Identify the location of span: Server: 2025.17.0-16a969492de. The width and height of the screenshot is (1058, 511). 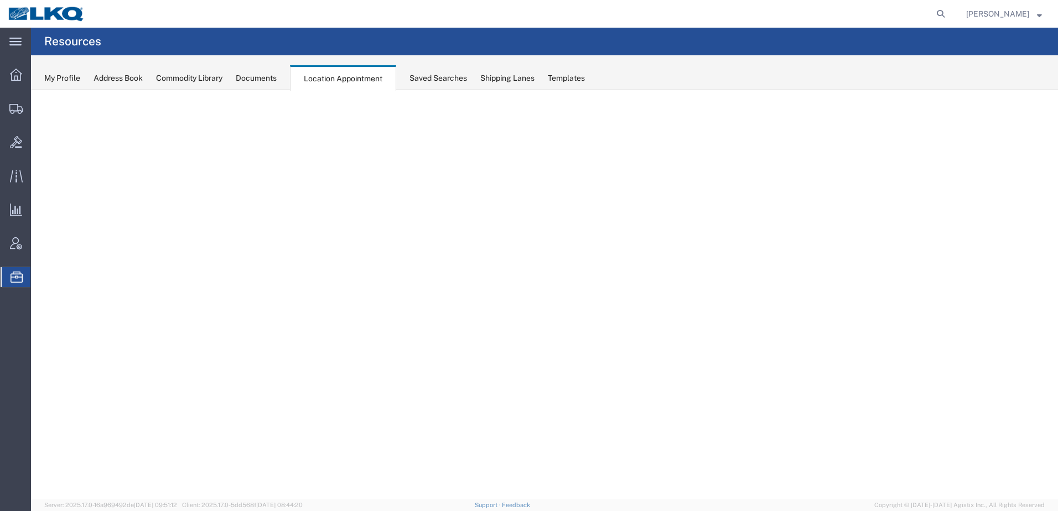
(111, 505).